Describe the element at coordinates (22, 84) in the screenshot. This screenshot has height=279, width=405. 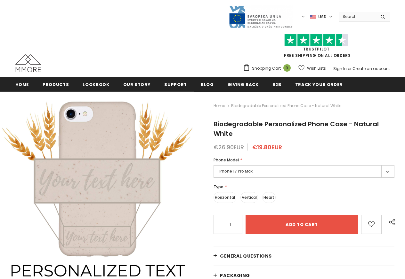
I see `span: Home` at that location.